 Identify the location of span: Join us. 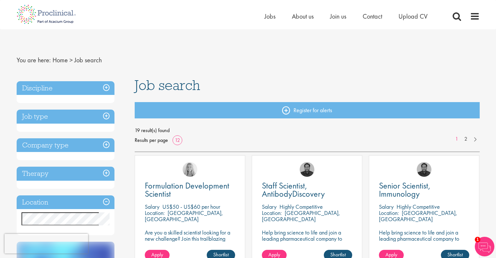
(339, 16).